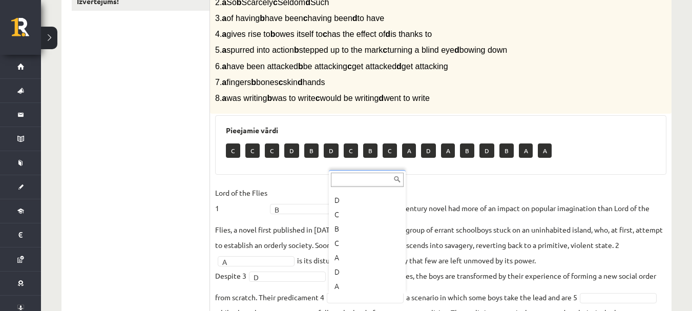 This screenshot has width=692, height=311. What do you see at coordinates (367, 229) in the screenshot?
I see `div: B` at bounding box center [367, 229].